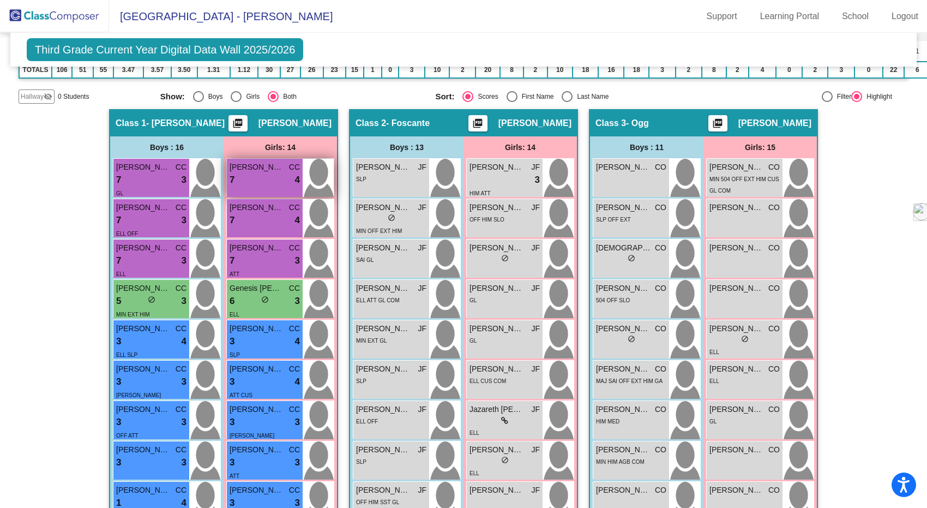 The width and height of the screenshot is (927, 508). I want to click on a: Learning Portal, so click(790, 16).